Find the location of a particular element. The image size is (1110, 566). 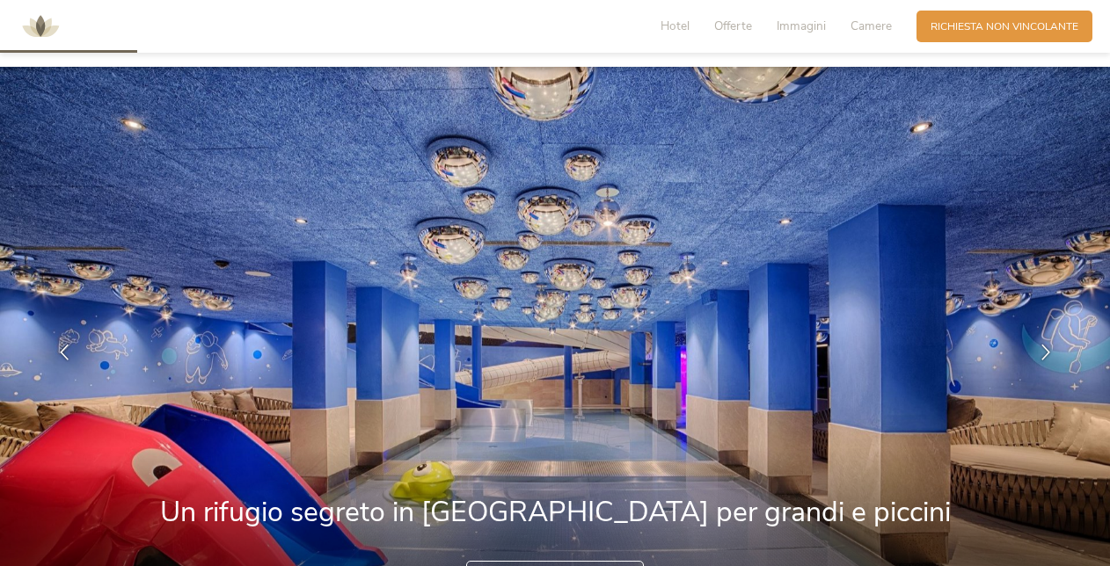

span: Richiesta non vincolante is located at coordinates (1004, 26).